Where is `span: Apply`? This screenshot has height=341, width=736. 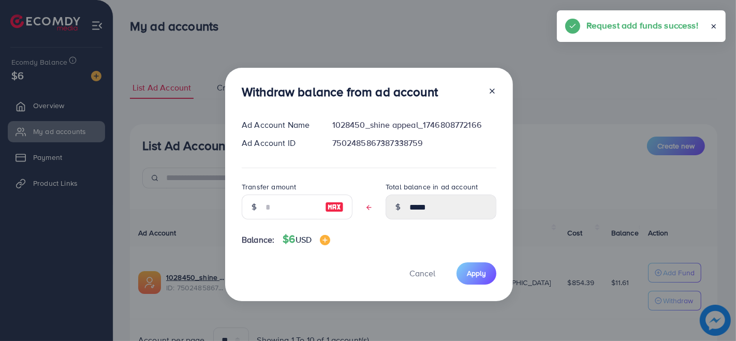
span: Apply is located at coordinates (476, 273).